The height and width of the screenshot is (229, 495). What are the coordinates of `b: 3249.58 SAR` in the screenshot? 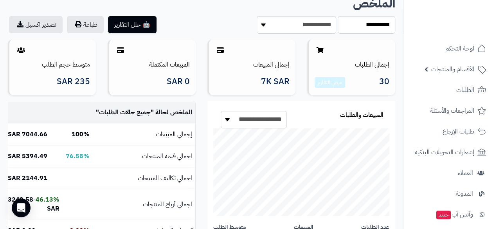 It's located at (34, 204).